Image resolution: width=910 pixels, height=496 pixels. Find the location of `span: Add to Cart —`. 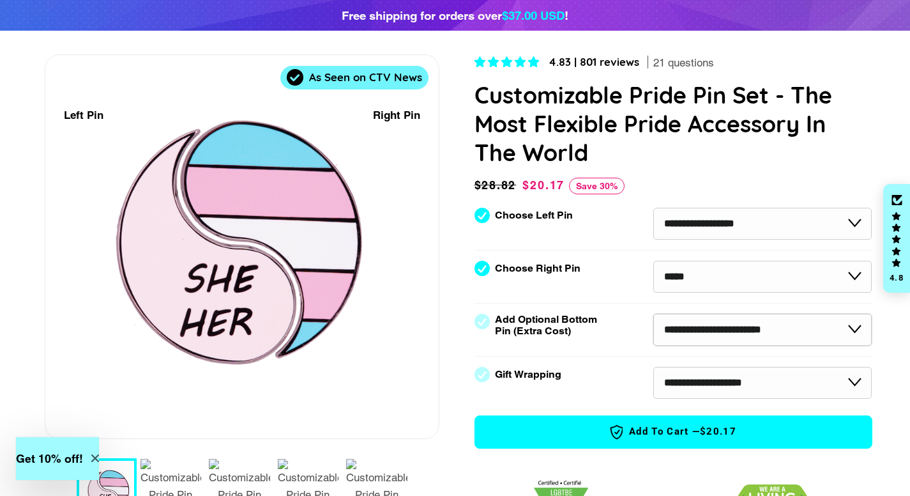

span: Add to Cart — is located at coordinates (673, 432).